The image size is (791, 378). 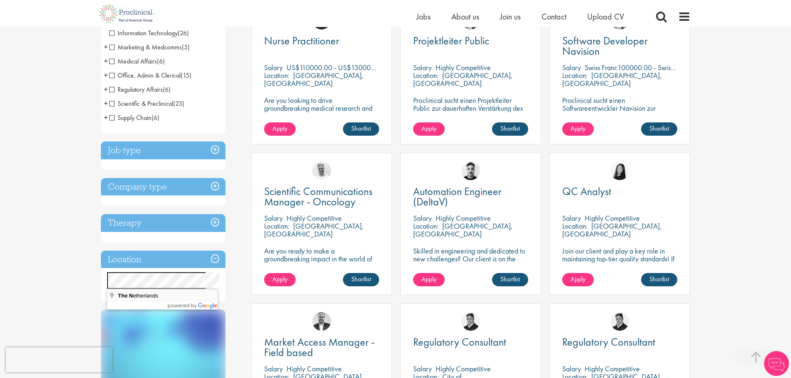 What do you see at coordinates (163, 260) in the screenshot?
I see `h3: Location` at bounding box center [163, 260].